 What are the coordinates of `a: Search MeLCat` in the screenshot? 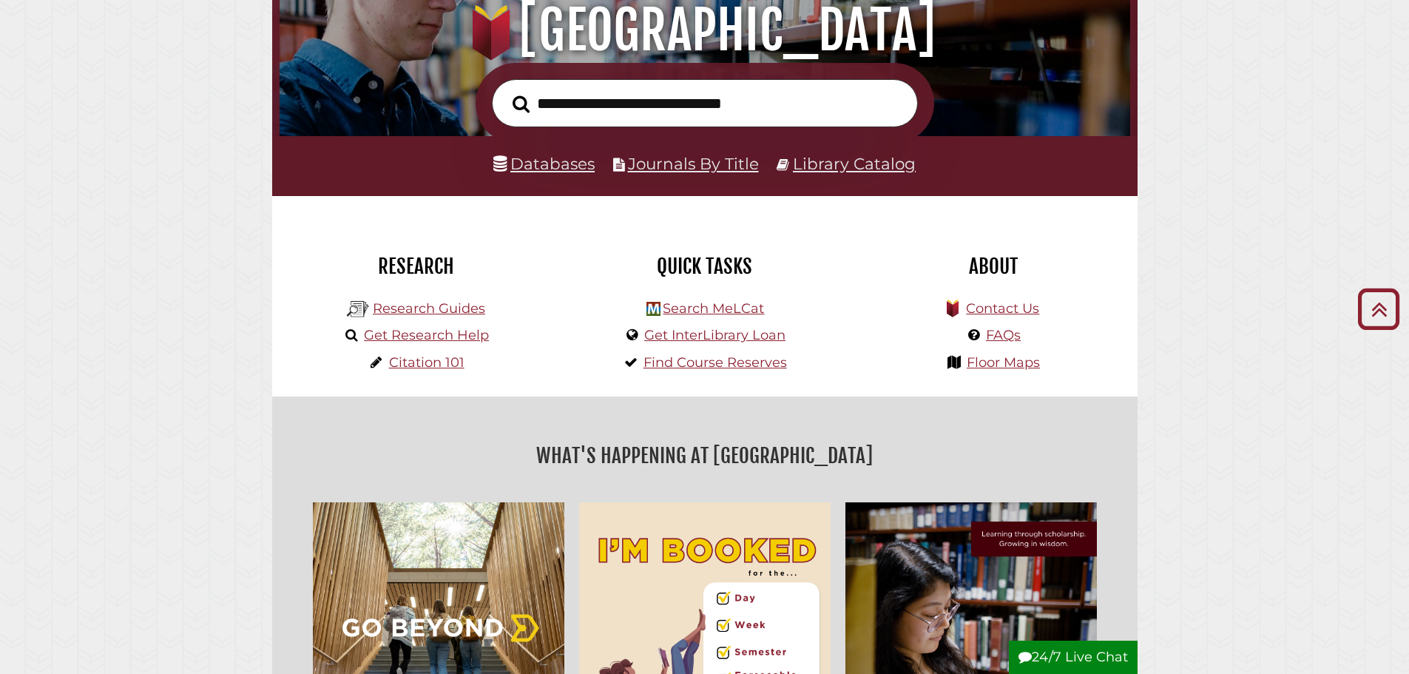 It's located at (713, 309).